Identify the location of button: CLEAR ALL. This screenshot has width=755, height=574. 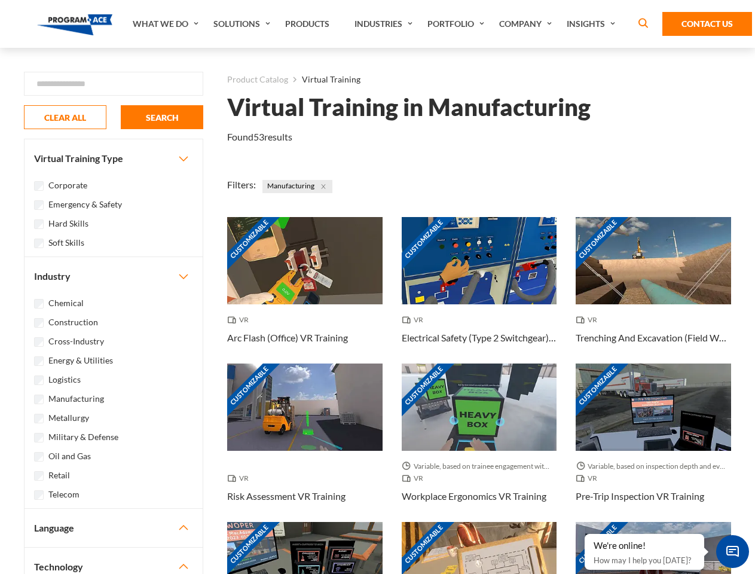
(65, 117).